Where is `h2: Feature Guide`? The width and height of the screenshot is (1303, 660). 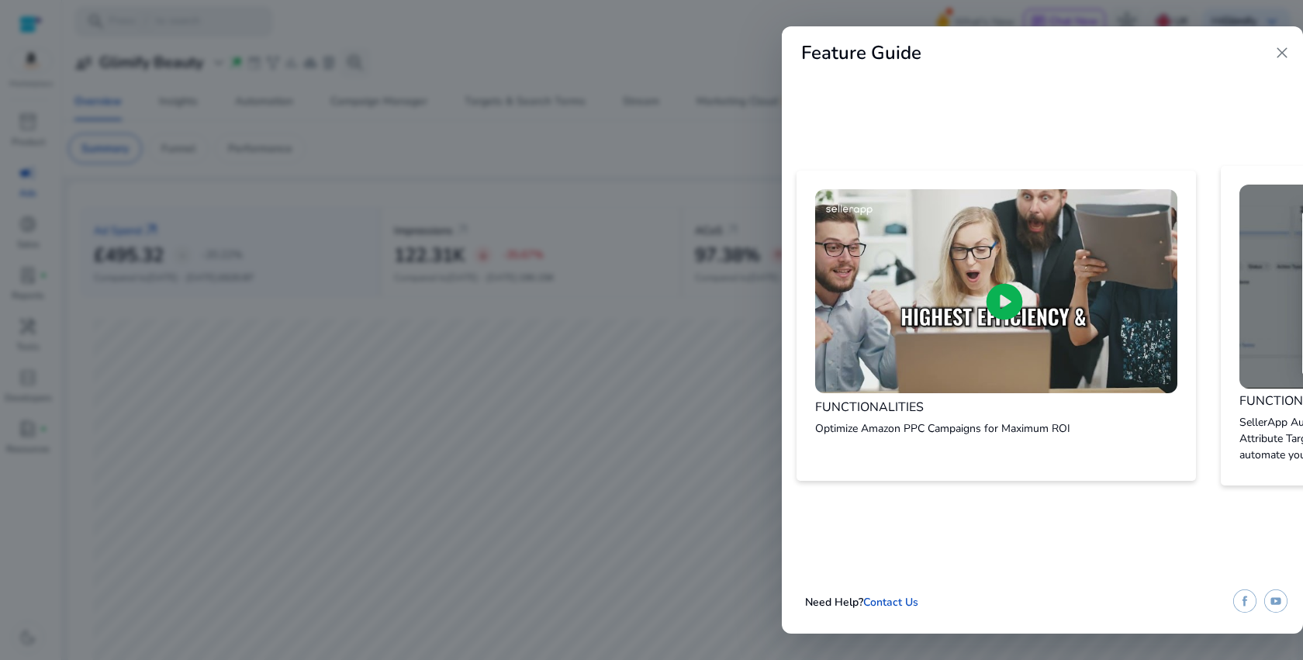
h2: Feature Guide is located at coordinates (861, 53).